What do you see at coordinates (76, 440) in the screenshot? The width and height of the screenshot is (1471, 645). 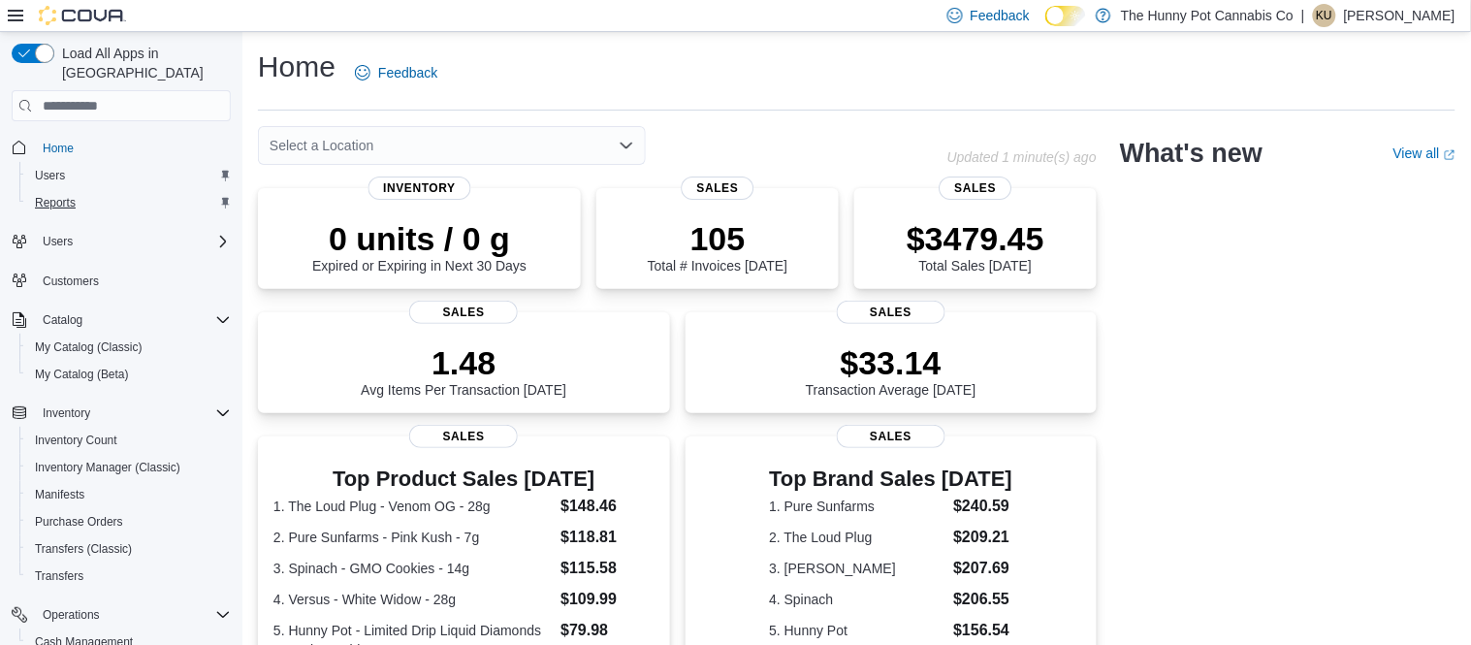 I see `a: Inventory Count` at bounding box center [76, 440].